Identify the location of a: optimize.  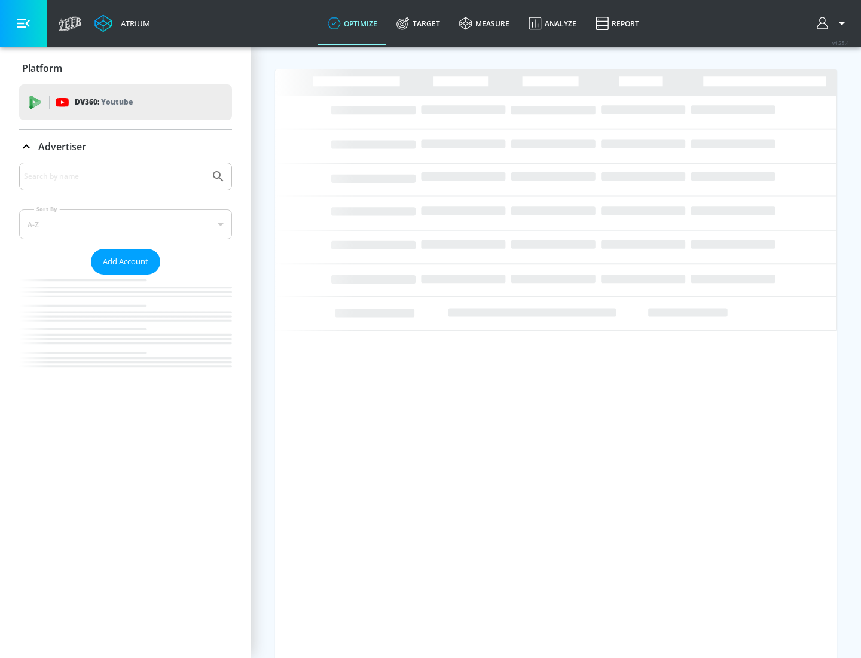
(352, 23).